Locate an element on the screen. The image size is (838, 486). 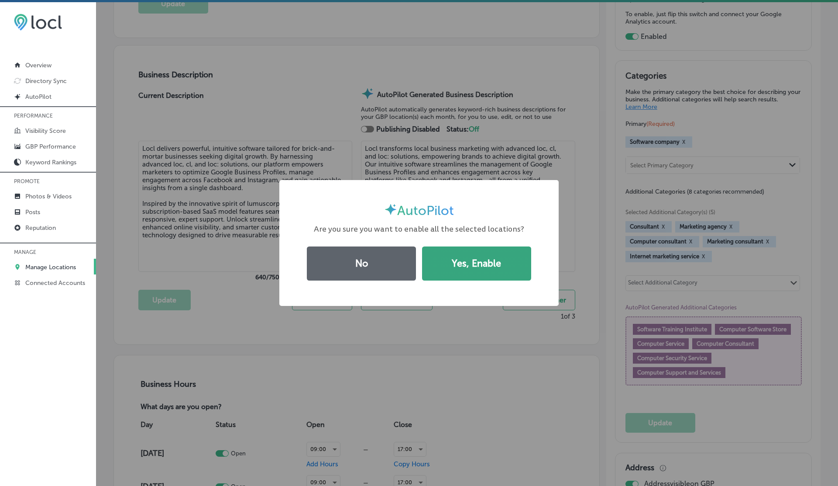
p: Manage Locations is located at coordinates (51, 267).